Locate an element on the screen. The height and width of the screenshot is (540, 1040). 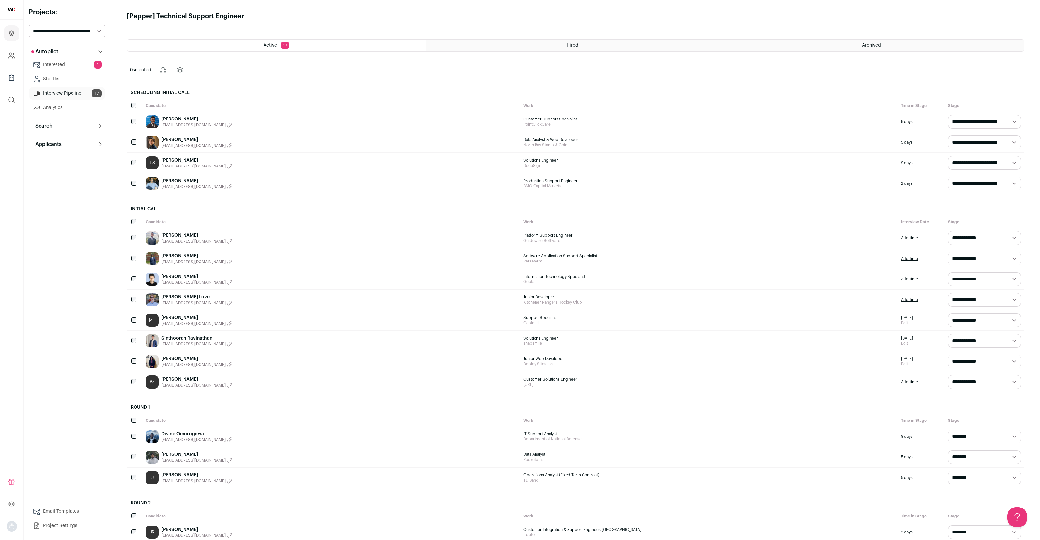
span: PointClickCare is located at coordinates (709, 124).